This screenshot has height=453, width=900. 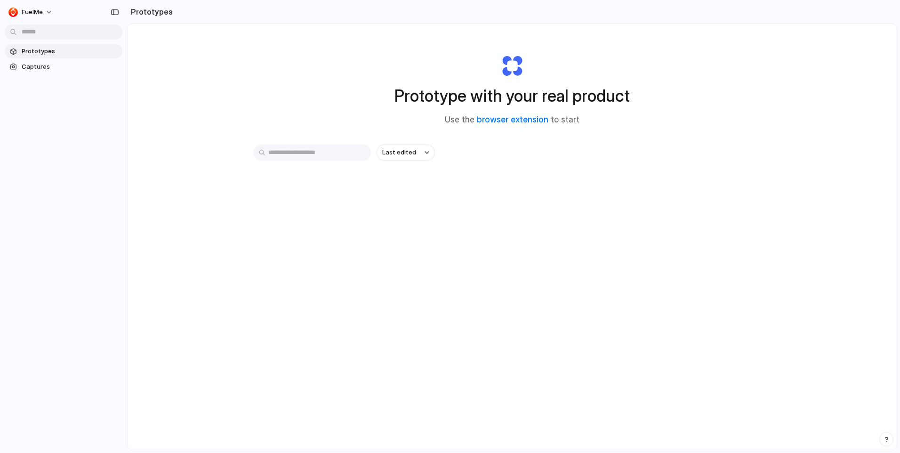 I want to click on a: browser extension, so click(x=512, y=120).